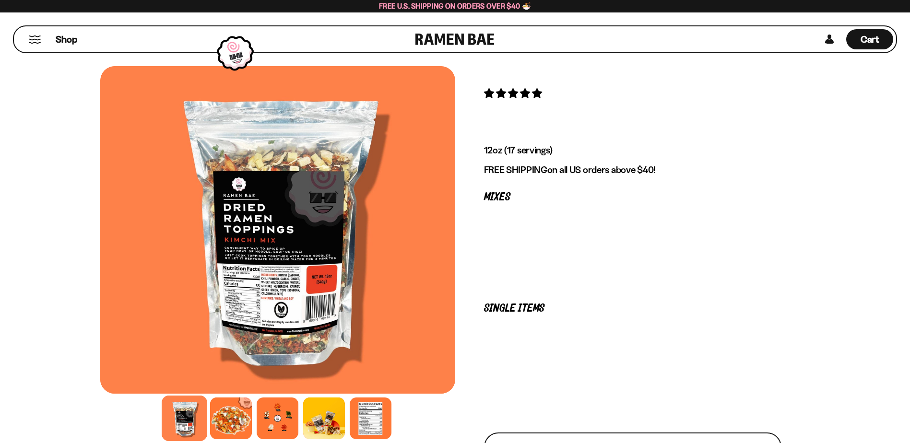 This screenshot has height=443, width=910. What do you see at coordinates (870, 39) in the screenshot?
I see `div: Cart` at bounding box center [870, 39].